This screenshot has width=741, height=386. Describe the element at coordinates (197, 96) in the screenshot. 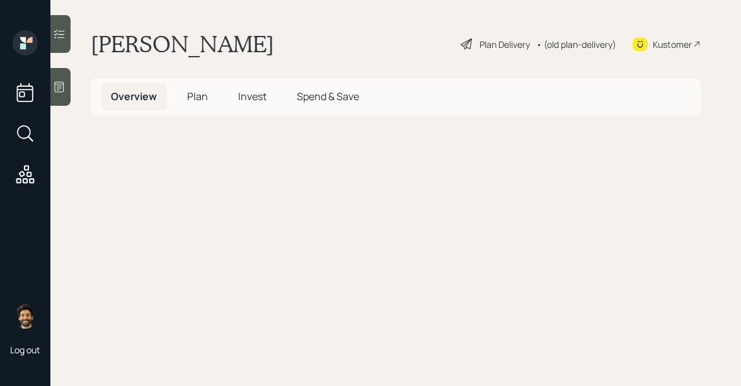

I see `span: Plan` at that location.